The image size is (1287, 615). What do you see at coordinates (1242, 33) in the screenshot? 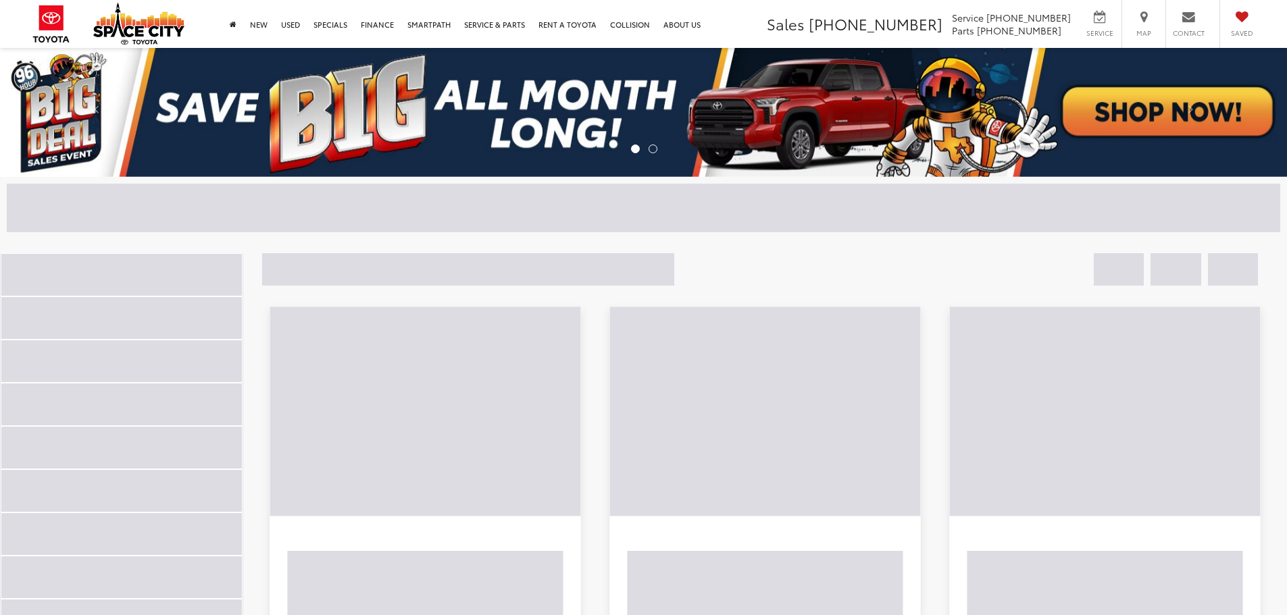
I see `span: Saved` at bounding box center [1242, 33].